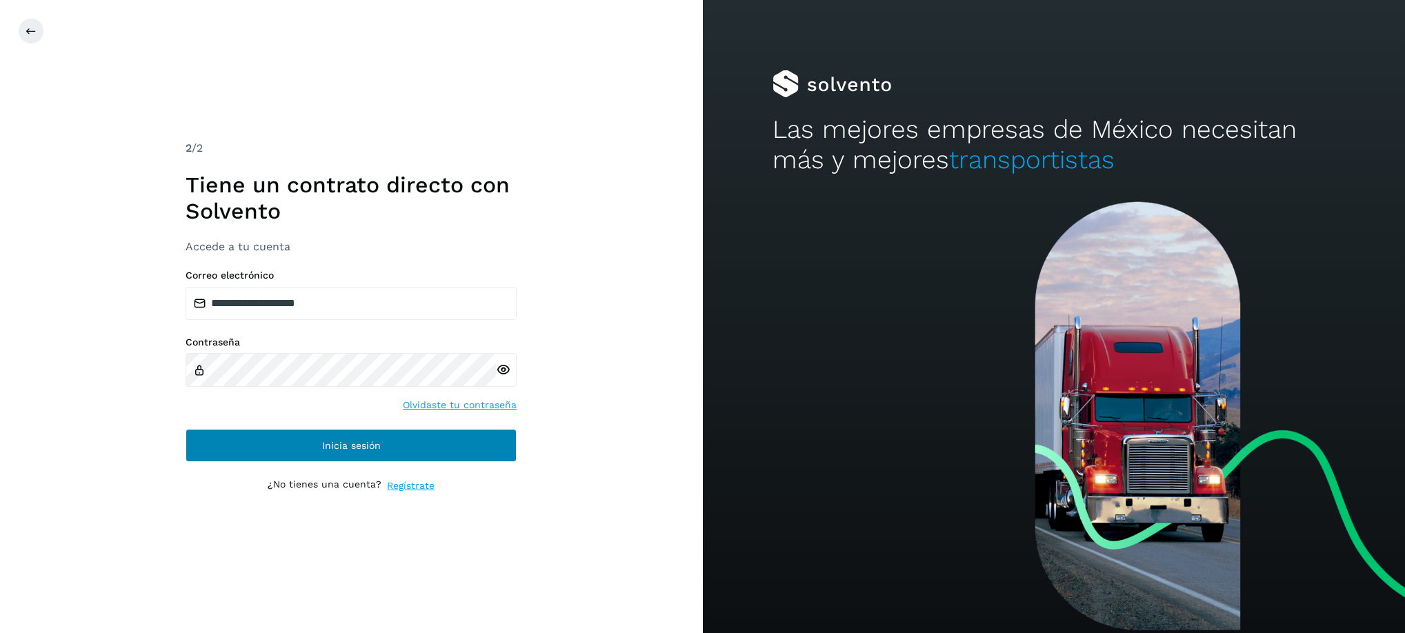 This screenshot has height=633, width=1405. What do you see at coordinates (351, 246) in the screenshot?
I see `h3: Accede a tu cuenta` at bounding box center [351, 246].